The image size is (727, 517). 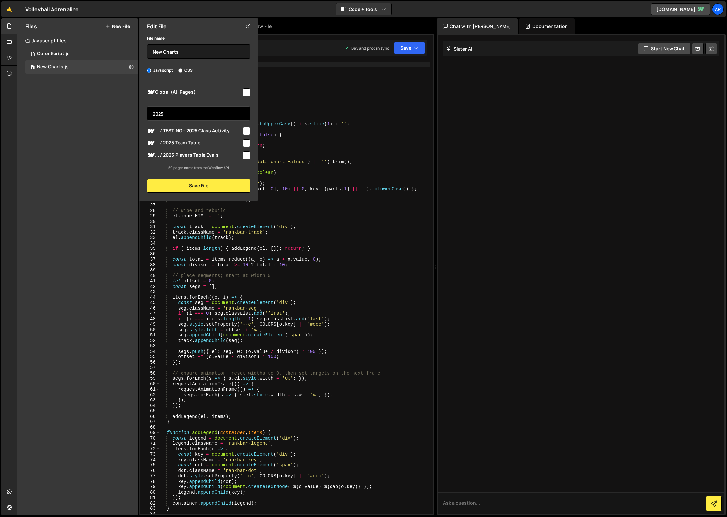 What do you see at coordinates (194, 92) in the screenshot?
I see `span: Global (All Pages)` at bounding box center [194, 92].